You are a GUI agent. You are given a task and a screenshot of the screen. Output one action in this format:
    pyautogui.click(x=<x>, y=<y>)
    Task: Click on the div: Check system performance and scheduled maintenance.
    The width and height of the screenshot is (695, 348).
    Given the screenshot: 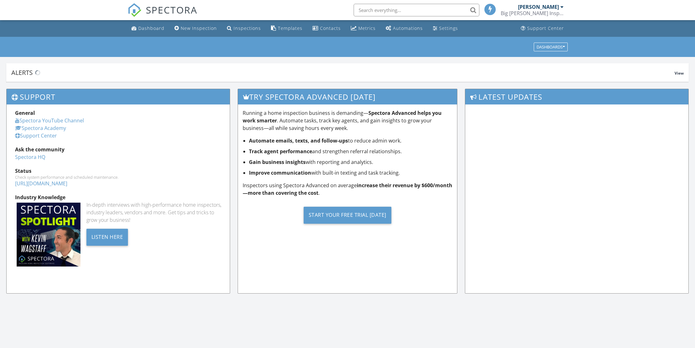 What is the action you would take?
    pyautogui.click(x=118, y=177)
    